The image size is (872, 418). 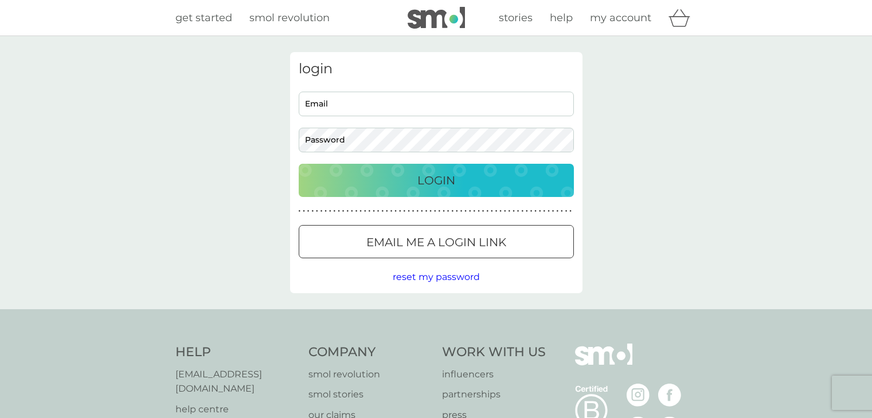 I want to click on img: visit the smol Instagram page, so click(x=638, y=396).